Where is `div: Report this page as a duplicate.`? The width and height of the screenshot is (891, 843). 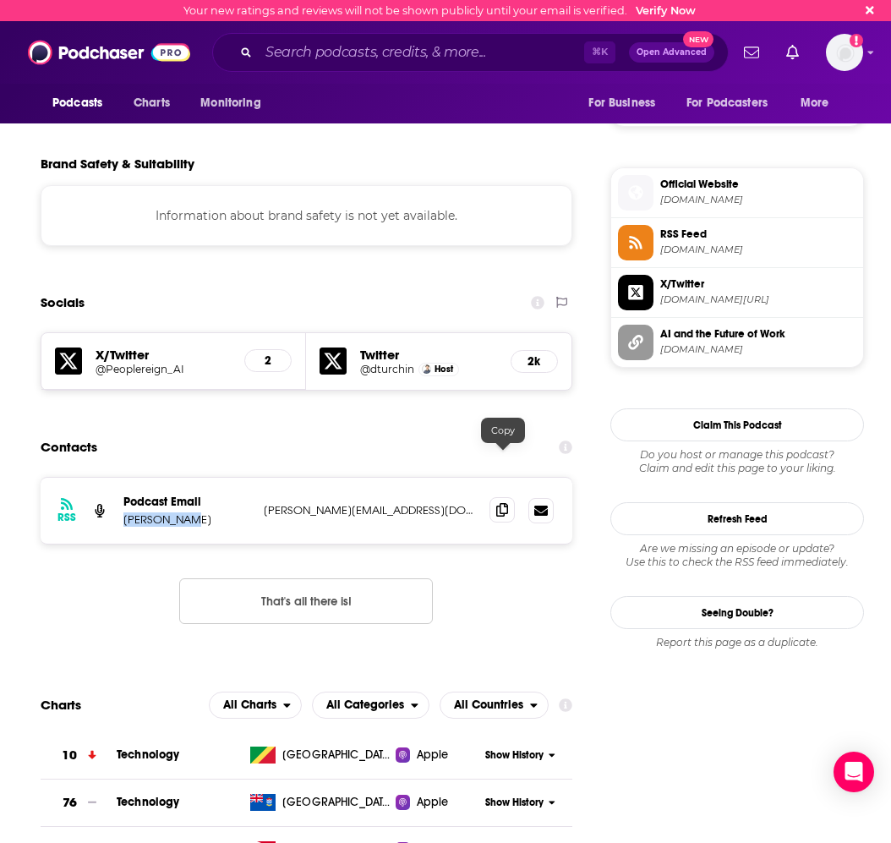
div: Report this page as a duplicate. is located at coordinates (738, 643).